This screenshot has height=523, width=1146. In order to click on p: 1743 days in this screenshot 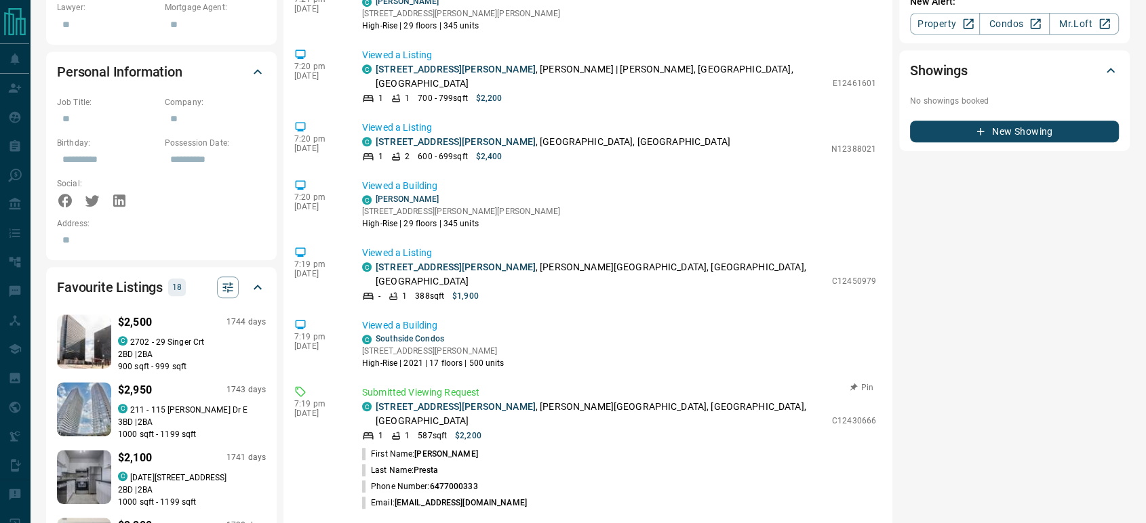, I will do `click(246, 390)`.